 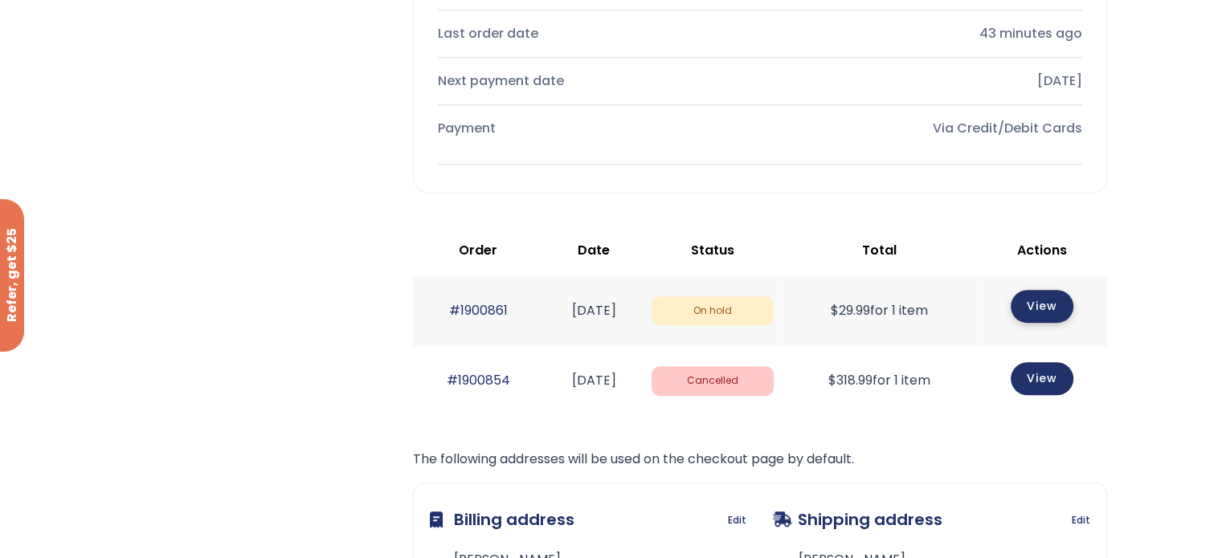 What do you see at coordinates (502, 520) in the screenshot?
I see `h3: Billing address` at bounding box center [502, 520].